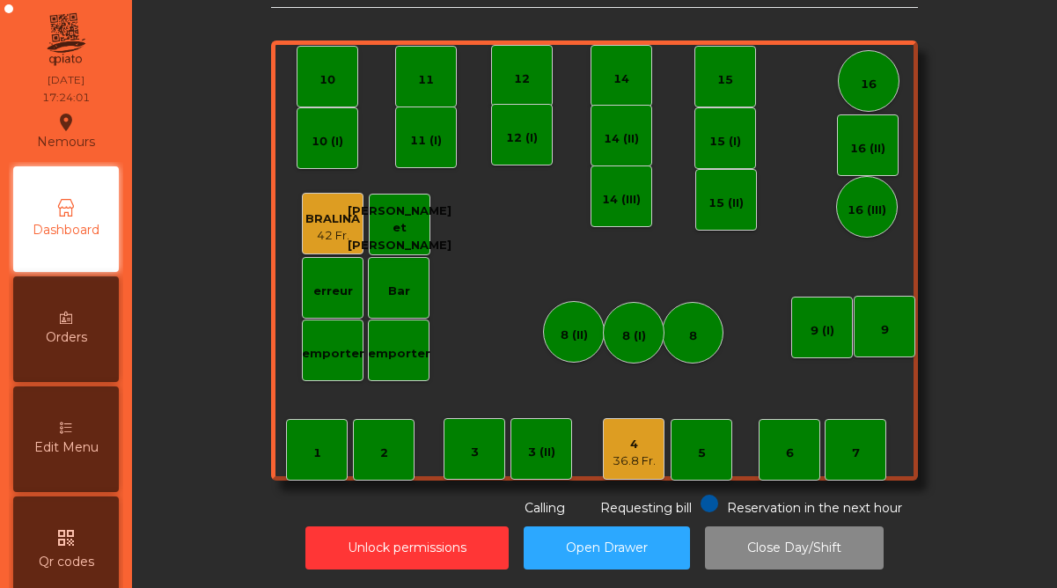 The height and width of the screenshot is (588, 1057). I want to click on img: qpiato, so click(65, 40).